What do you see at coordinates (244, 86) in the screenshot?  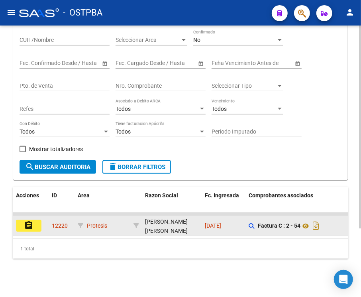 I see `span: Seleccionar Tipo` at bounding box center [244, 86].